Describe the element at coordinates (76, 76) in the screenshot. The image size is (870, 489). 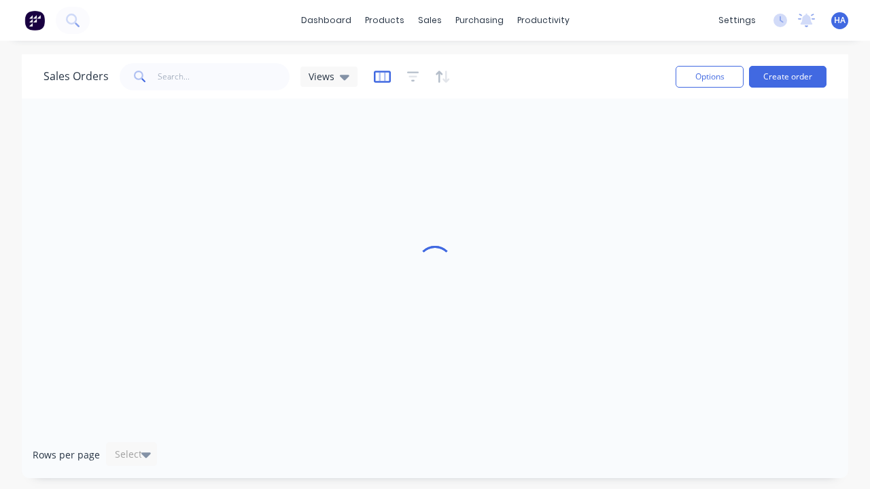
I see `h1: Sales Orders` at that location.